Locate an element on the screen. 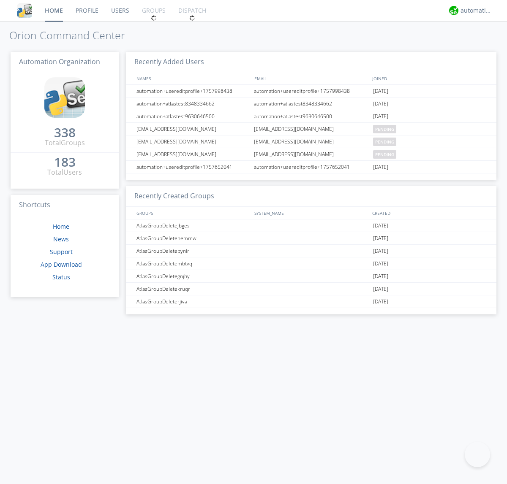 The image size is (507, 484). div: automation+atlas is located at coordinates (476, 11).